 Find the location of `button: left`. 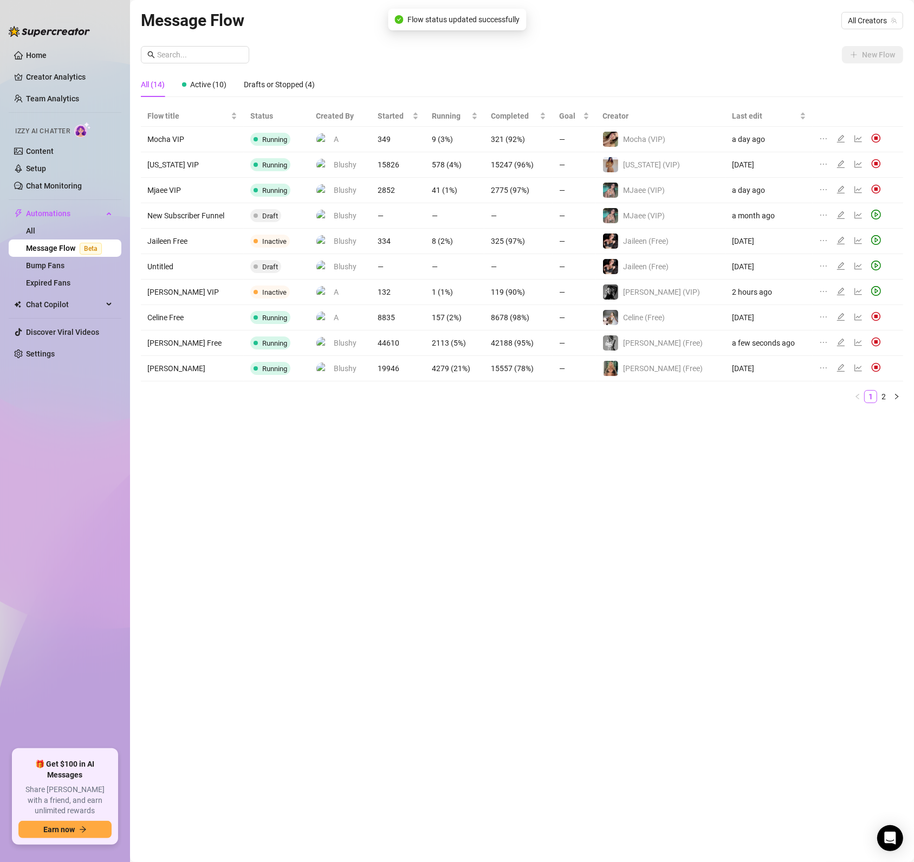

button: left is located at coordinates (858, 397).